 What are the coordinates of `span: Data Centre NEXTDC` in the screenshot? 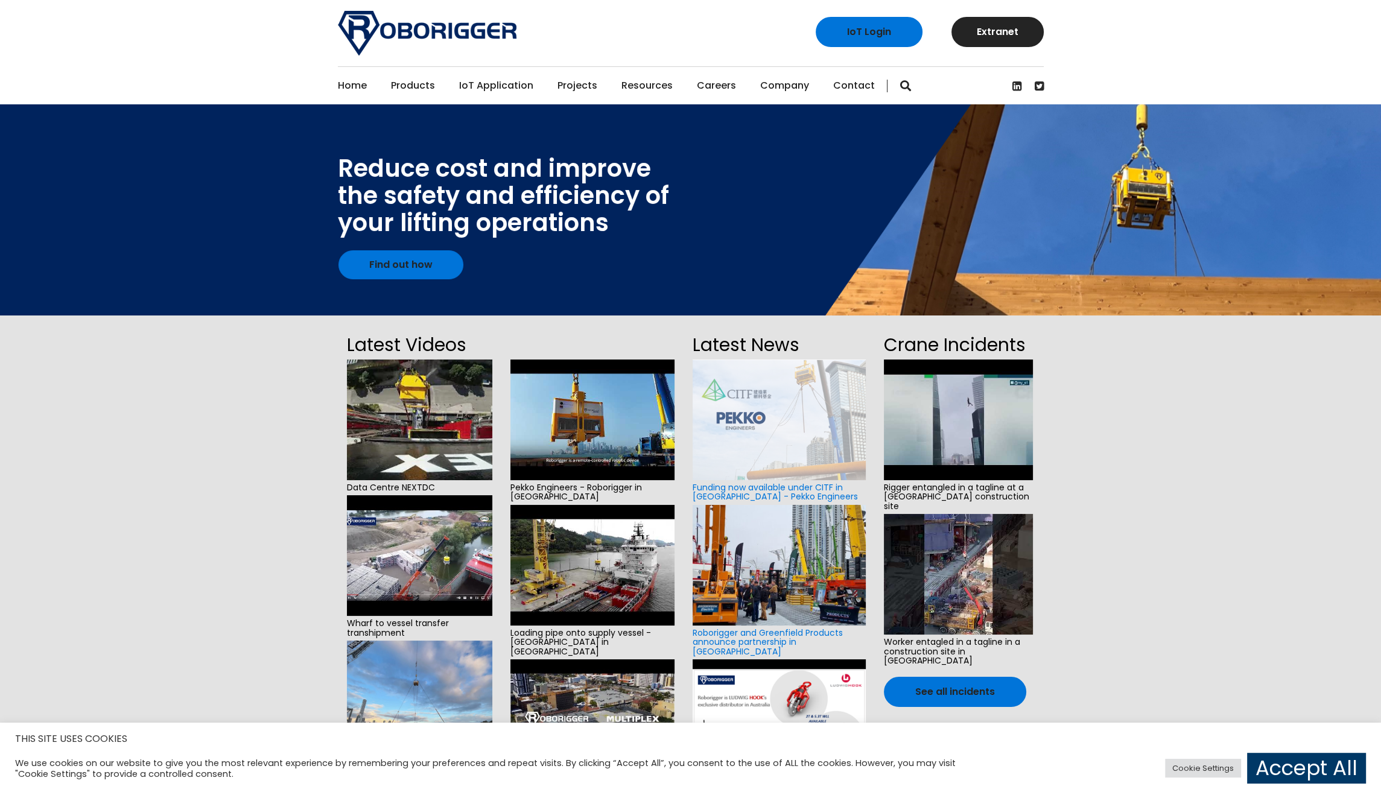 It's located at (419, 487).